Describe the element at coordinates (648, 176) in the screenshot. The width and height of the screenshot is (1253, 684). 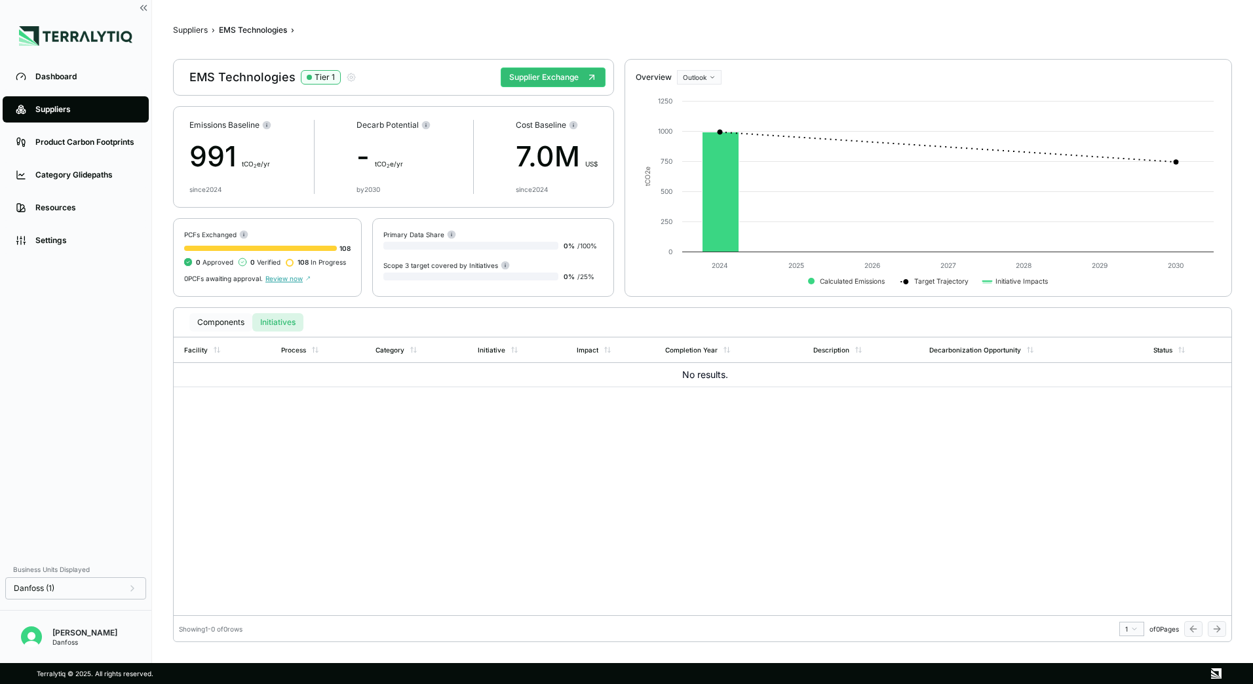
I see `text: tCO e` at that location.